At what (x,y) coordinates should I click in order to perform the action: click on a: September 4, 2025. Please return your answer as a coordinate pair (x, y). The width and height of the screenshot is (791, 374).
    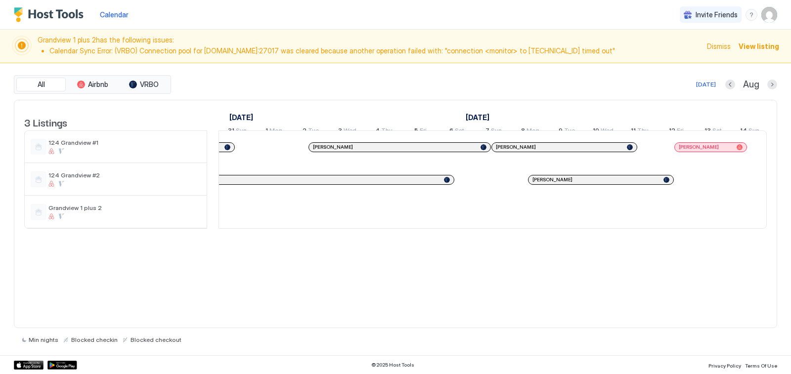
    Looking at the image, I should click on (384, 132).